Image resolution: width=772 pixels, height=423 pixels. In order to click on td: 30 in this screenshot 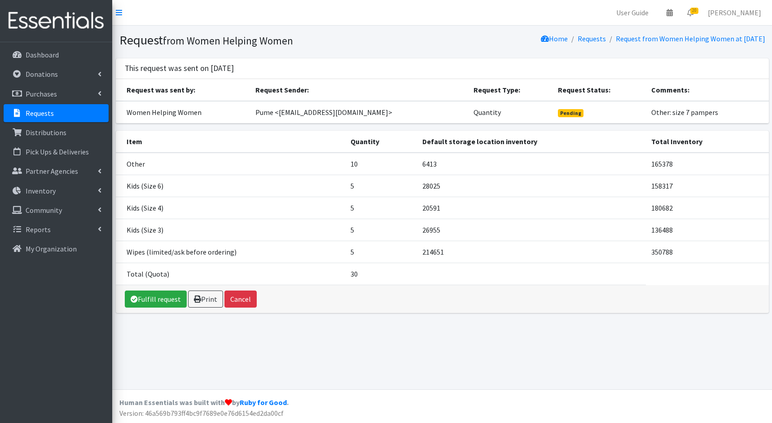, I will do `click(381, 273)`.